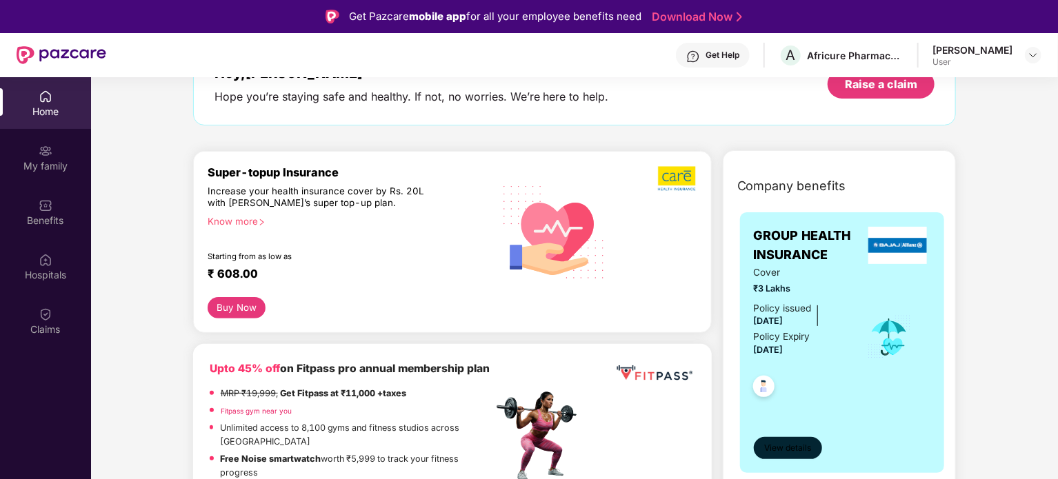 Image resolution: width=1058 pixels, height=479 pixels. What do you see at coordinates (350, 368) in the screenshot?
I see `b: on Fitpass pro annual membership plan` at bounding box center [350, 368].